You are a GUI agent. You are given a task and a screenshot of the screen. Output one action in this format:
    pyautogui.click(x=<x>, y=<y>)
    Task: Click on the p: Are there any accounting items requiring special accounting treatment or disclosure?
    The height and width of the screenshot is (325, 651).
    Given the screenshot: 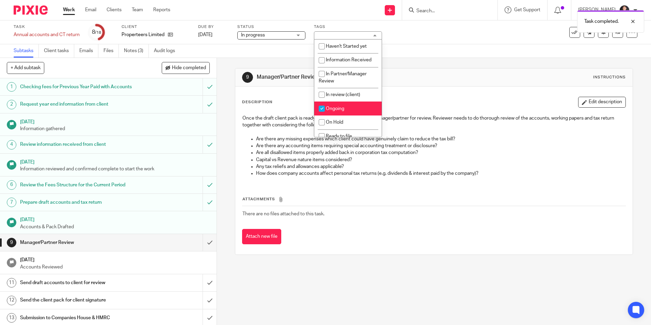 What is the action you would take?
    pyautogui.click(x=441, y=146)
    